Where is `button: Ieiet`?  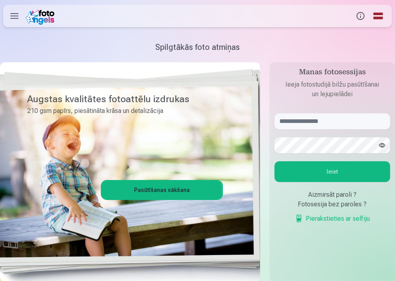
button: Ieiet is located at coordinates (332, 172).